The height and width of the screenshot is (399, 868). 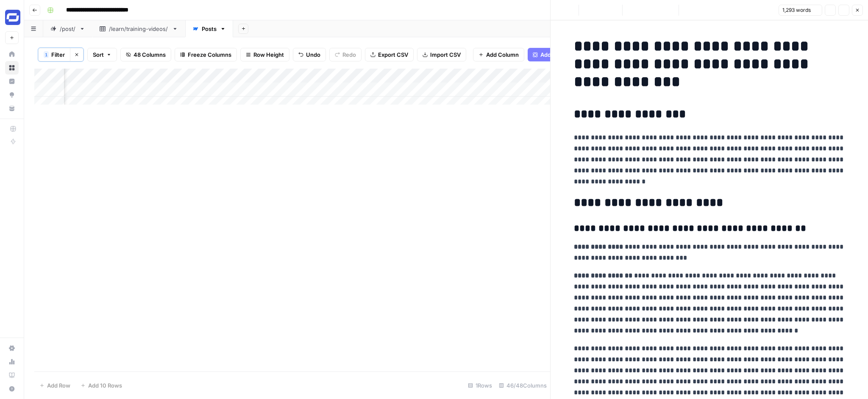 I want to click on span: Sort, so click(x=98, y=55).